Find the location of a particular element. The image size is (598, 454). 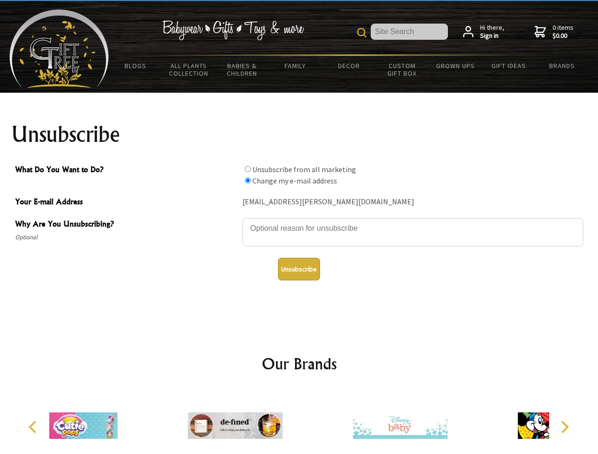

input: Site Search is located at coordinates (409, 32).